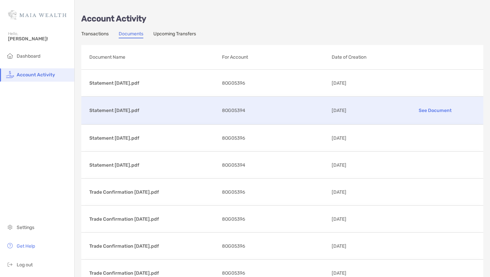 This screenshot has height=277, width=490. What do you see at coordinates (153, 57) in the screenshot?
I see `p: Document Name` at bounding box center [153, 57].